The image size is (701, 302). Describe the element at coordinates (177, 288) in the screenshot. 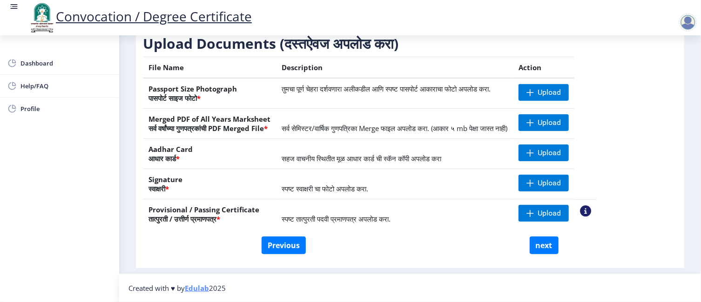

I see `span: Created with ♥ by 2025` at that location.